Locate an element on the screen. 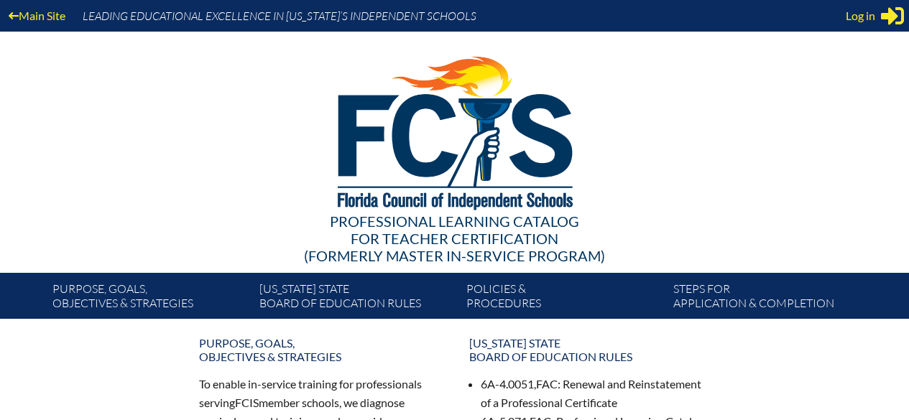  svg: Sign in or register is located at coordinates (892, 16).